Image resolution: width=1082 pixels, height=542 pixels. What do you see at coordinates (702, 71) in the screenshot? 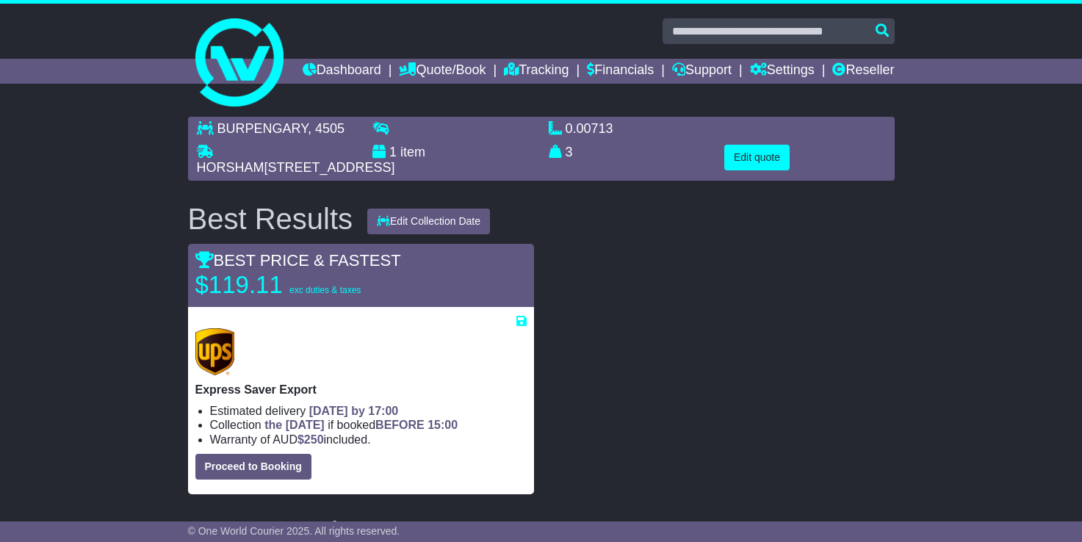
I see `a: Support` at bounding box center [702, 71].